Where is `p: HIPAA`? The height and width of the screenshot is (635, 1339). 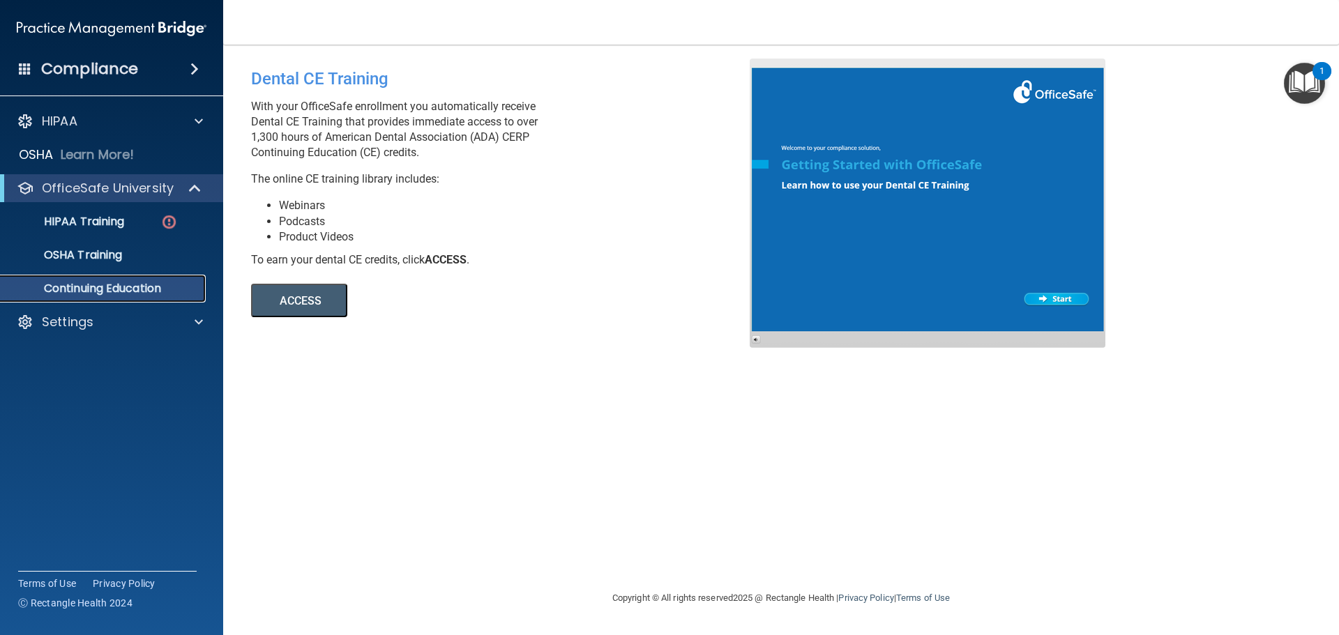 p: HIPAA is located at coordinates (59, 121).